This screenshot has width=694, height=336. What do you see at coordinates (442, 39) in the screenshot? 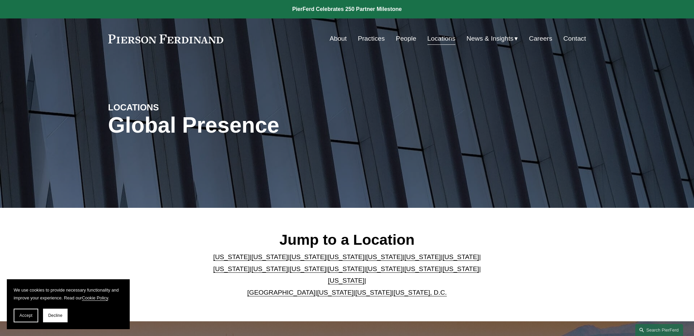
I see `a: Locations` at bounding box center [442, 39].